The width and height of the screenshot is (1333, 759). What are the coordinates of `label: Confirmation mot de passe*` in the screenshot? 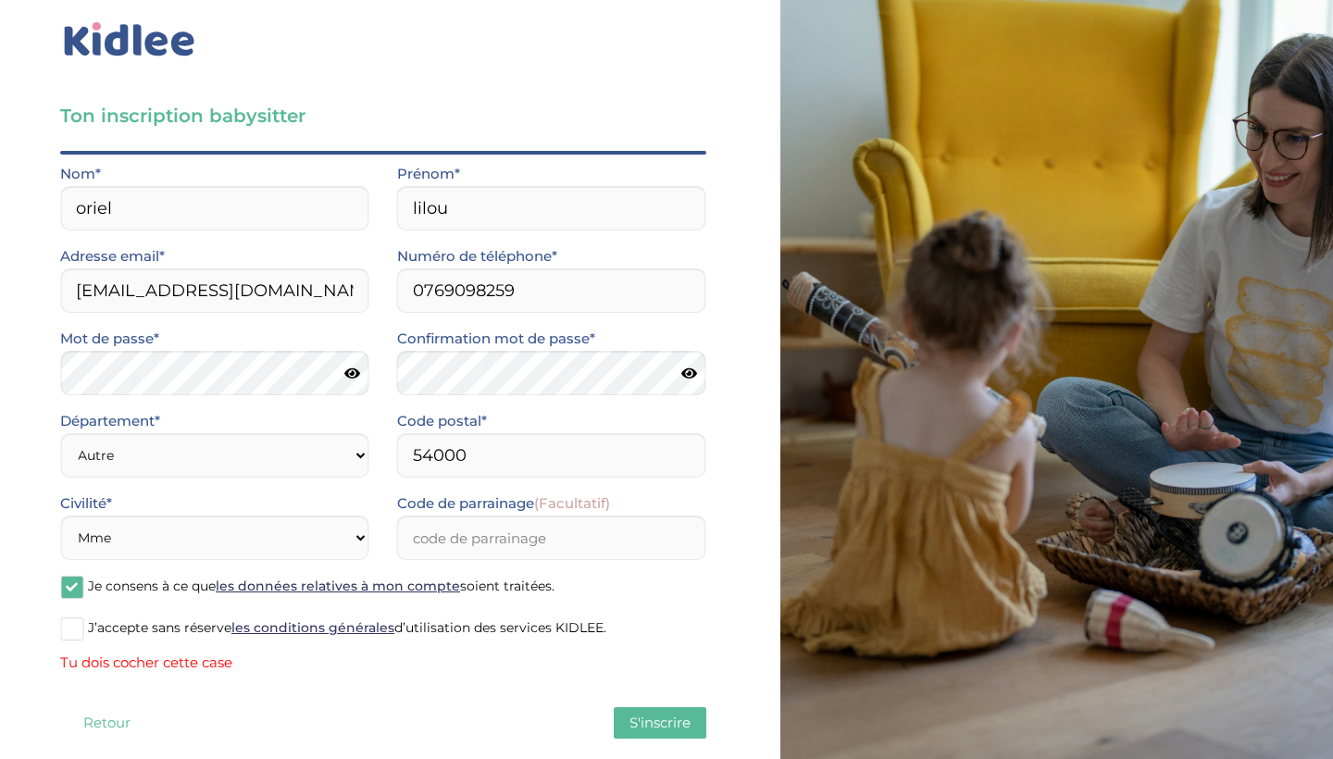 It's located at (496, 339).